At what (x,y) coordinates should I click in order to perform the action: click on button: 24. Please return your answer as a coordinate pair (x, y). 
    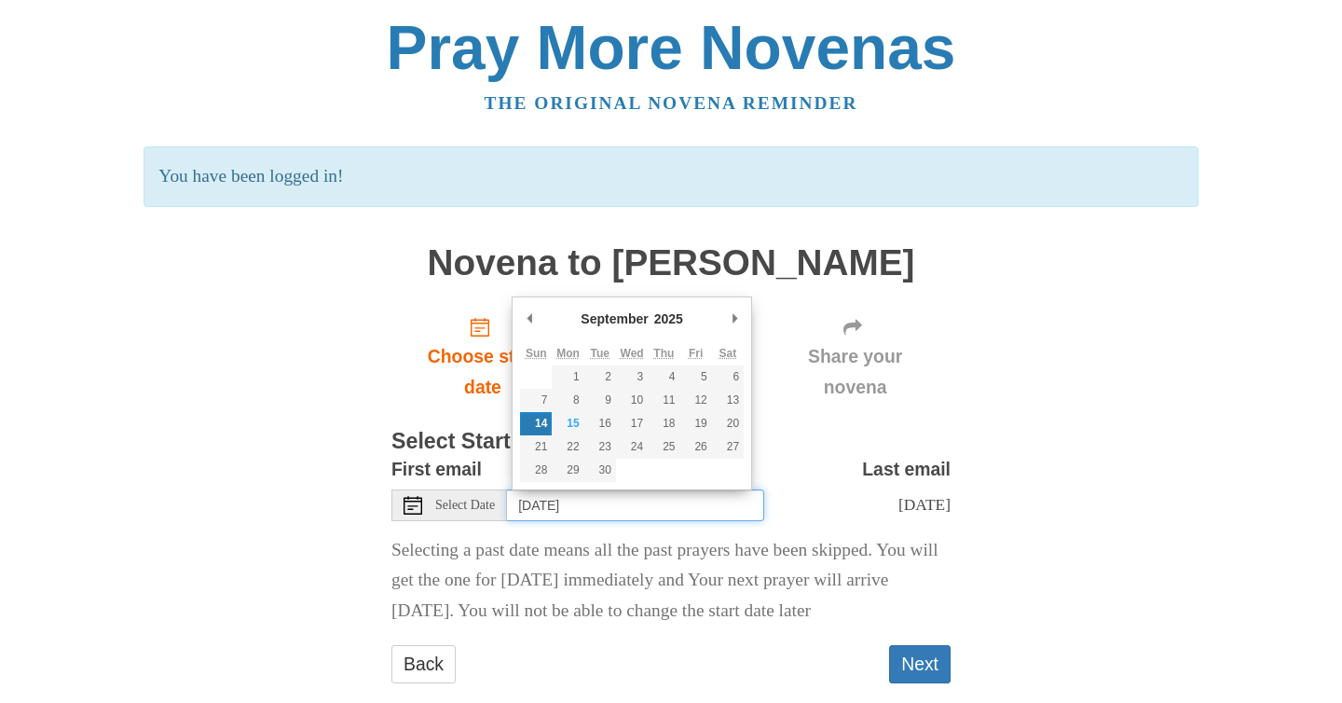
    Looking at the image, I should click on (632, 446).